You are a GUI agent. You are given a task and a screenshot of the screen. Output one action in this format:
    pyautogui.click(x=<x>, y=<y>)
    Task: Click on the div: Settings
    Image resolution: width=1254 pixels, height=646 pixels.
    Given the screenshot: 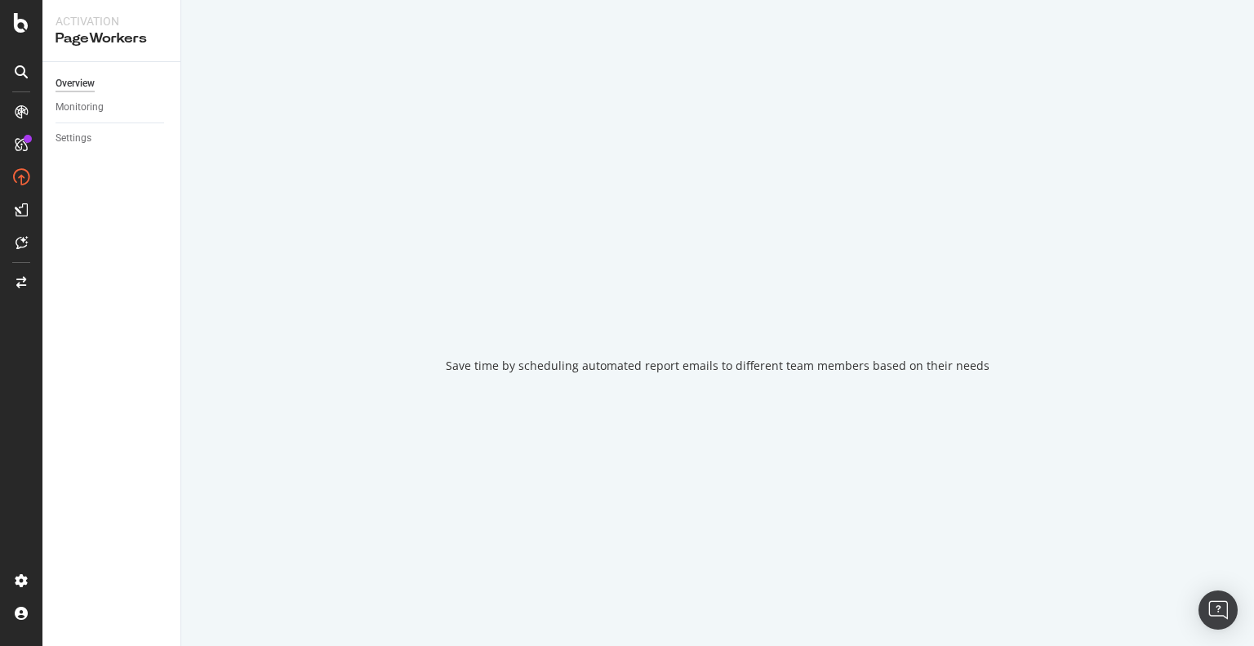 What is the action you would take?
    pyautogui.click(x=73, y=138)
    